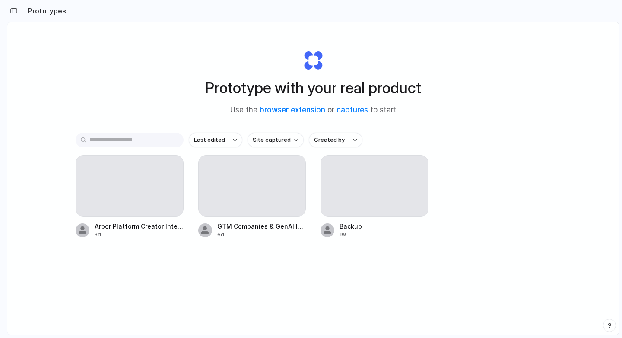  Describe the element at coordinates (374, 197) in the screenshot. I see `a: Backup1w` at that location.